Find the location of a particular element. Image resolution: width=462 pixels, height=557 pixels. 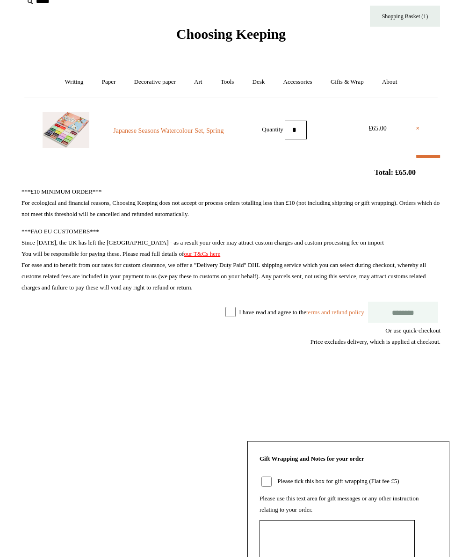

label: Please tick this box for gift wrapping (Flat fee £5) is located at coordinates (337, 481).